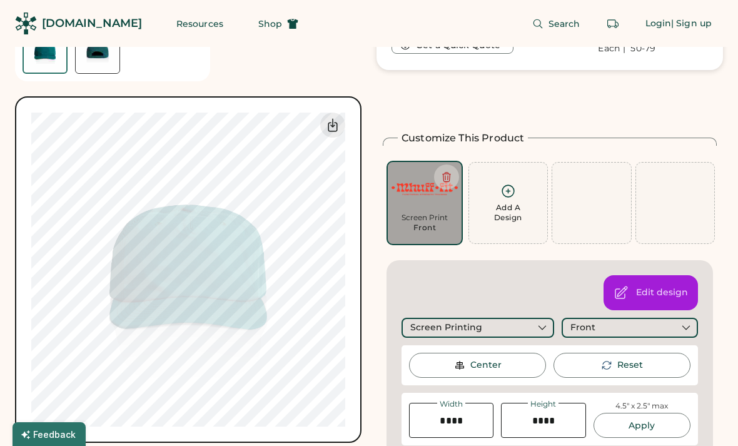 This screenshot has height=446, width=738. Describe the element at coordinates (556, 24) in the screenshot. I see `button: Search` at that location.